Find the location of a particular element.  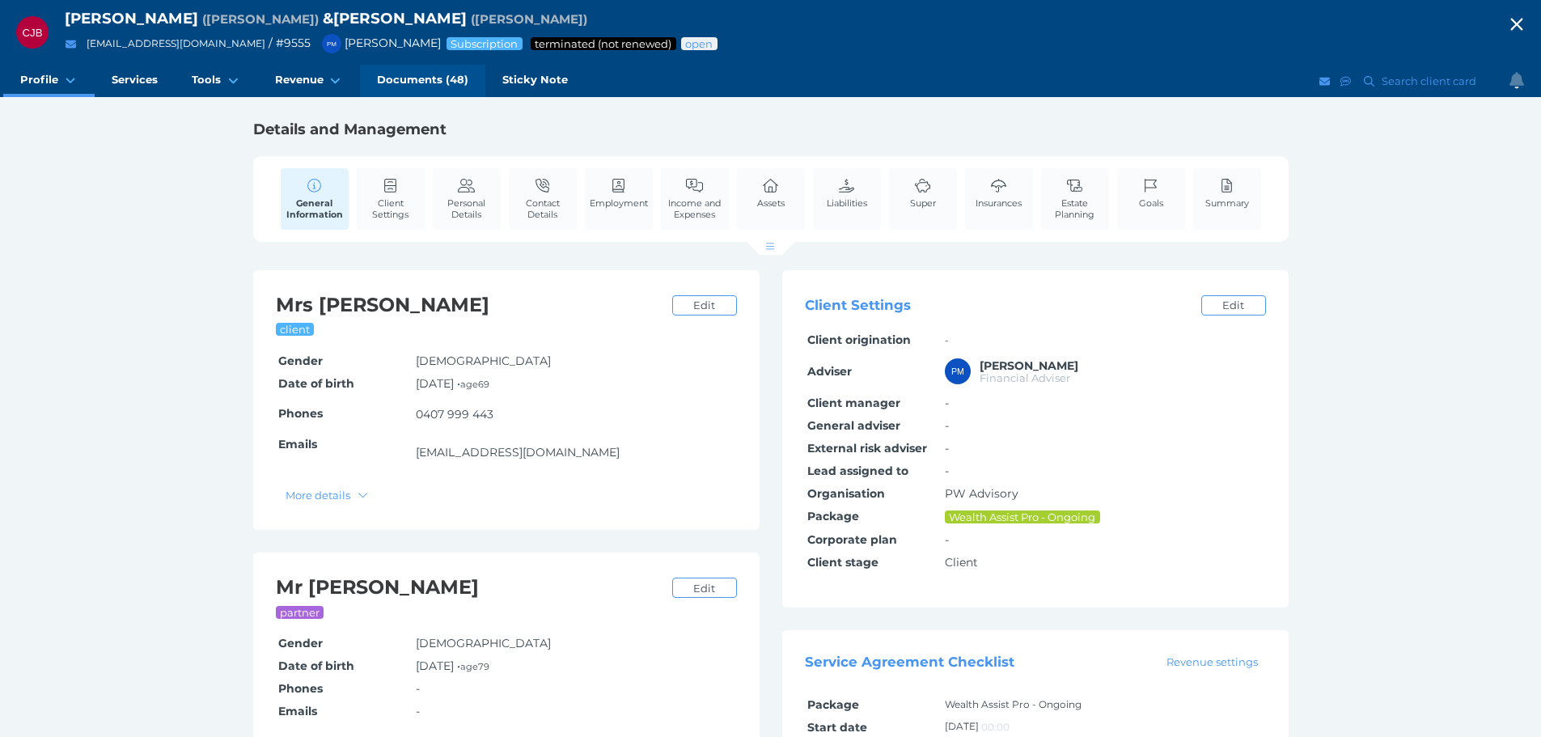

a: General Information is located at coordinates (315, 199).